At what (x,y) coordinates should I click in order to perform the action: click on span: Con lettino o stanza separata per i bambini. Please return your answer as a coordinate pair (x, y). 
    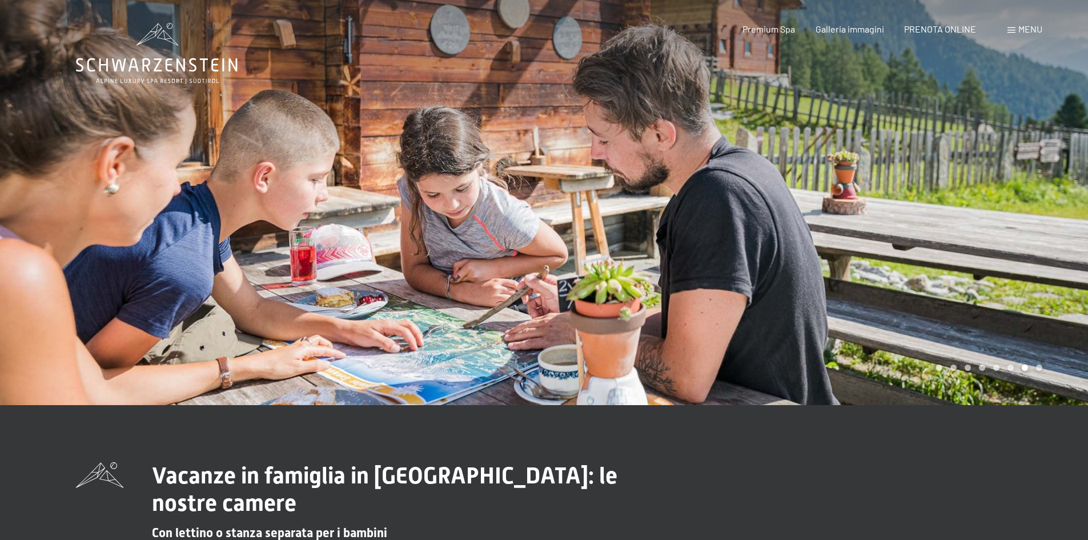
    Looking at the image, I should click on (270, 532).